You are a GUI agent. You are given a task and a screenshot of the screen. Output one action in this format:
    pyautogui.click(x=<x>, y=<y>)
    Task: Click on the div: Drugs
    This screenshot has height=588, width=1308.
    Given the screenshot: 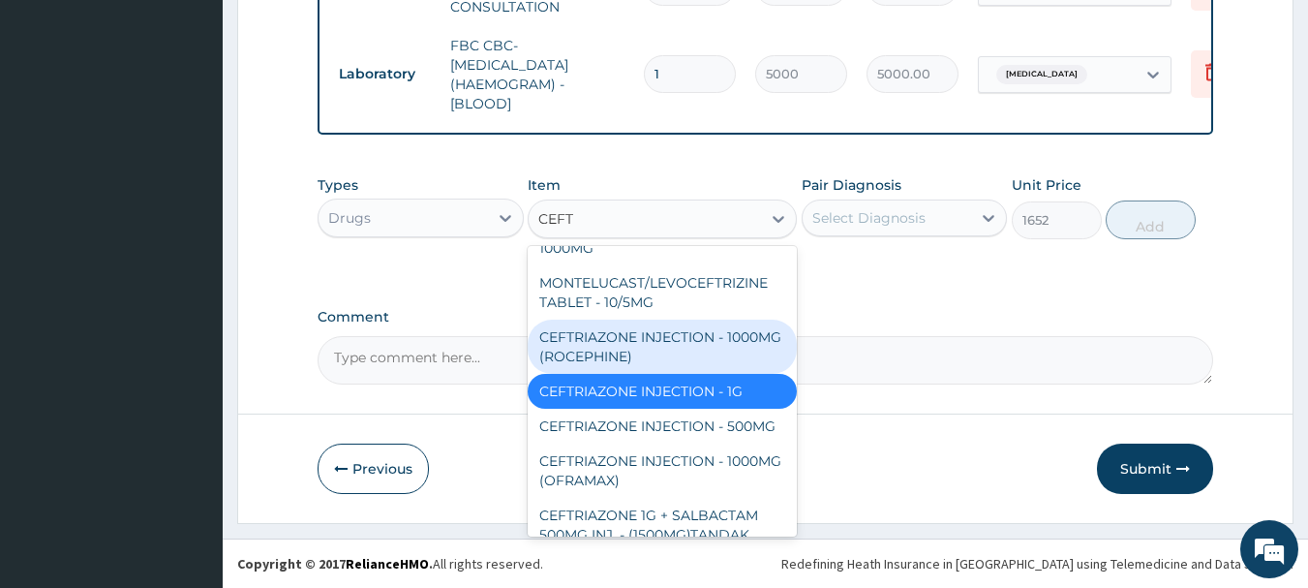 What is the action you would take?
    pyautogui.click(x=350, y=218)
    